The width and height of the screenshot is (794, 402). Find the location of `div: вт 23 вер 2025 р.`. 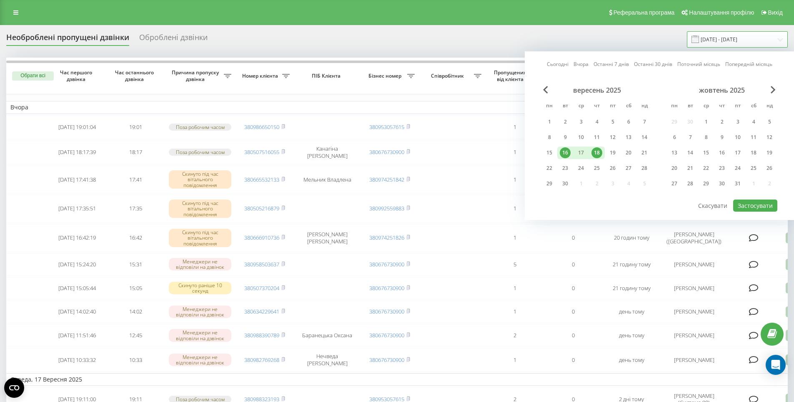

div: вт 23 вер 2025 р. is located at coordinates (565, 168).